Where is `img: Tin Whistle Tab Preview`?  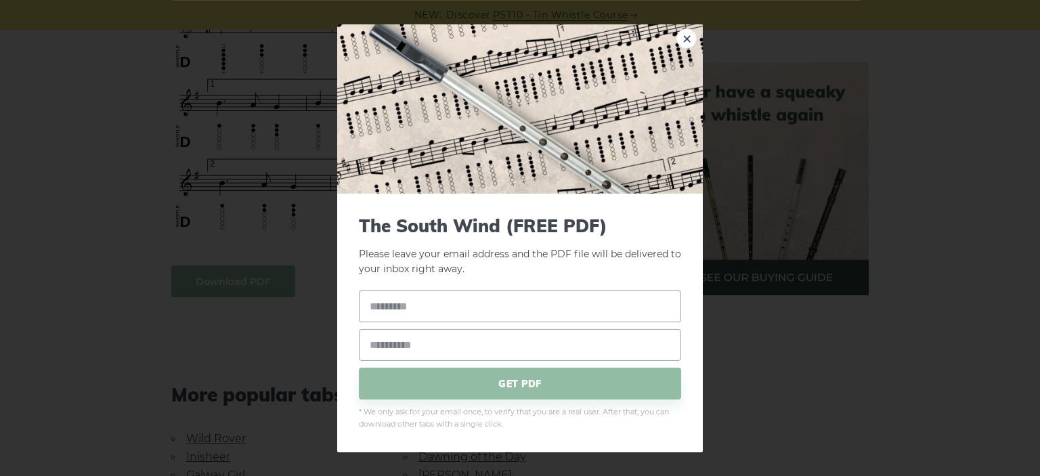
img: Tin Whistle Tab Preview is located at coordinates (520, 108).